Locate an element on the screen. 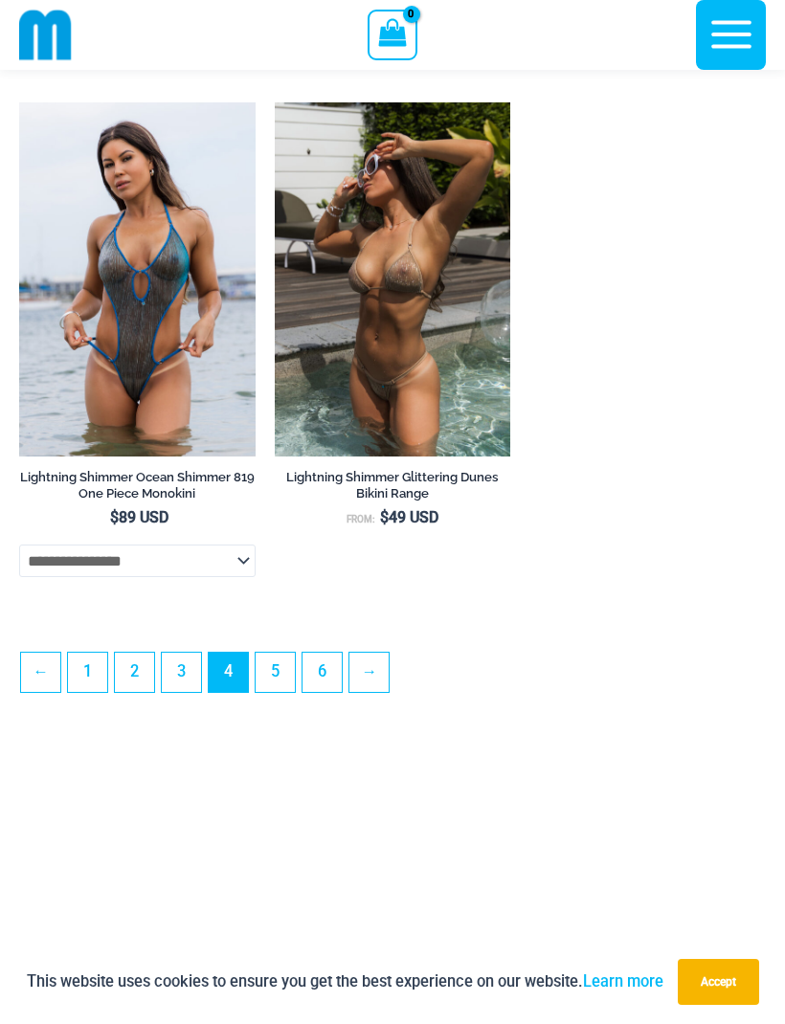 This screenshot has width=785, height=1024. img: cropped mm emblem is located at coordinates (45, 34).